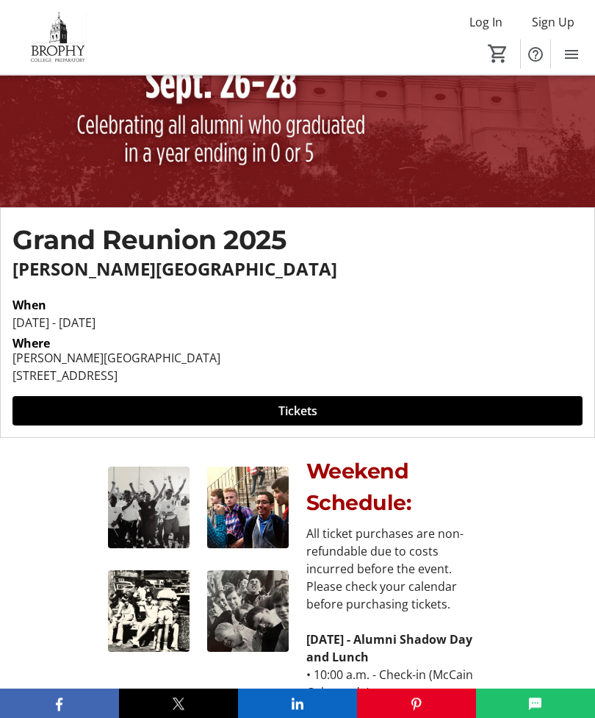 Image resolution: width=595 pixels, height=718 pixels. Describe the element at coordinates (29, 306) in the screenshot. I see `div: When` at that location.